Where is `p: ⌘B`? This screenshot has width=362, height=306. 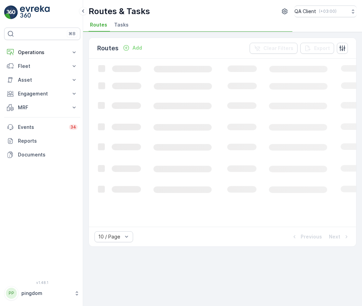 p: ⌘B is located at coordinates (72, 34).